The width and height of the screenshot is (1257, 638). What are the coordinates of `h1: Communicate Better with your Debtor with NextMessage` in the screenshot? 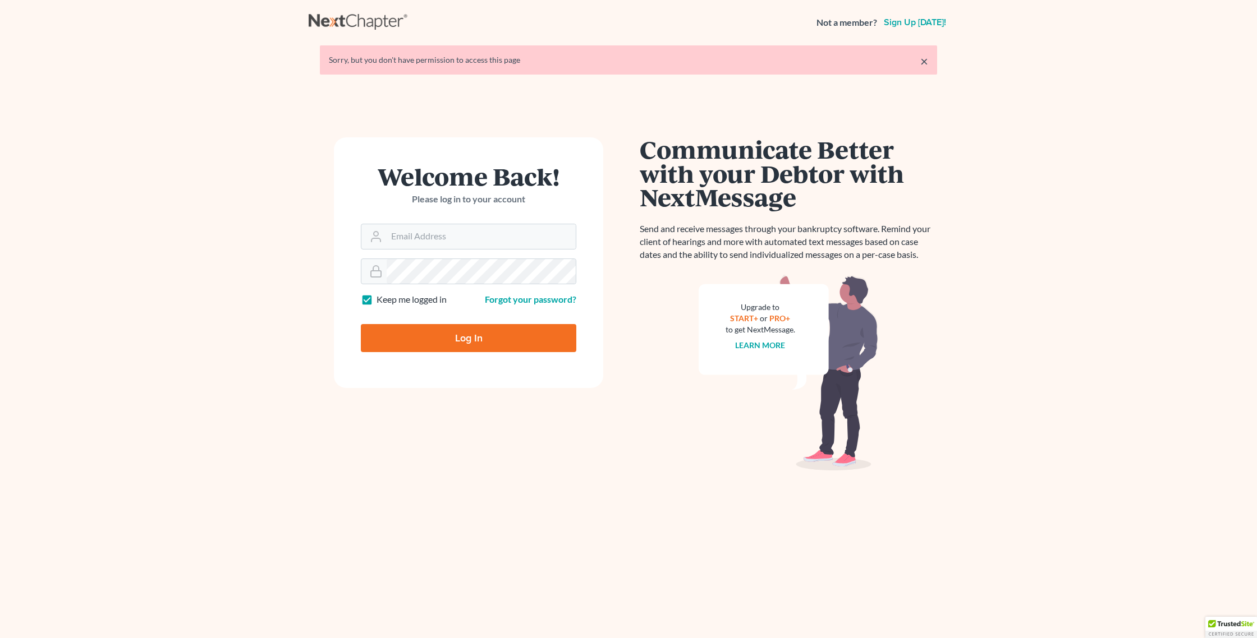 It's located at (788, 173).